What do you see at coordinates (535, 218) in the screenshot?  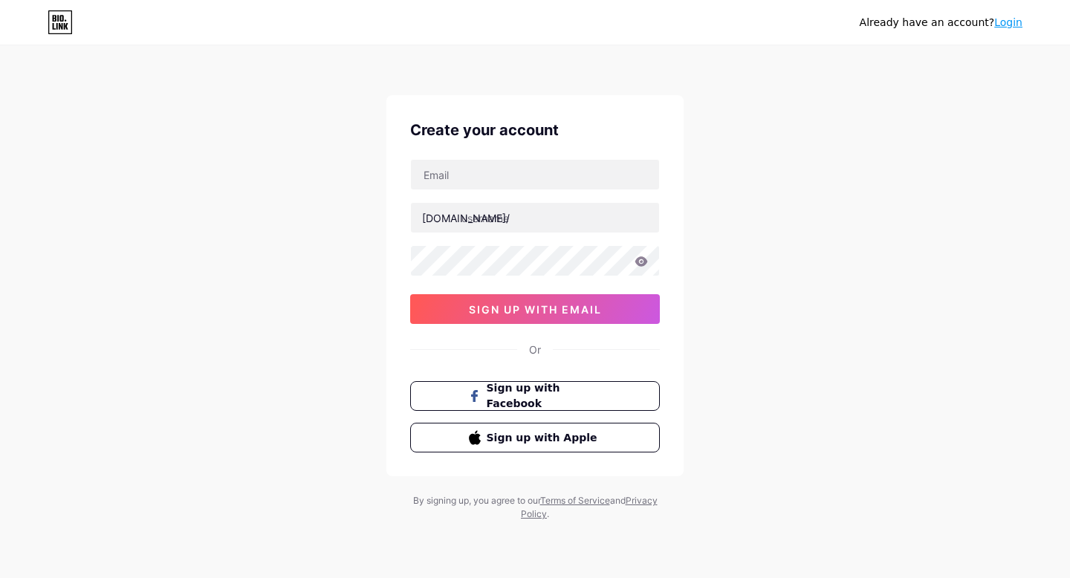 I see `input: username` at bounding box center [535, 218].